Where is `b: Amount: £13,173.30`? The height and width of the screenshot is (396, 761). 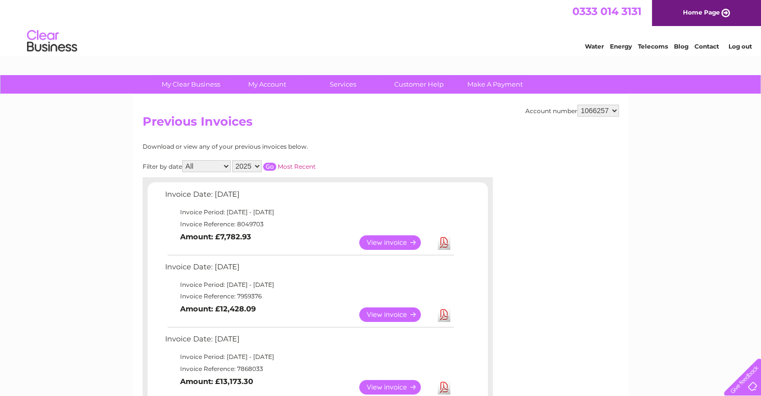 b: Amount: £13,173.30 is located at coordinates (217, 381).